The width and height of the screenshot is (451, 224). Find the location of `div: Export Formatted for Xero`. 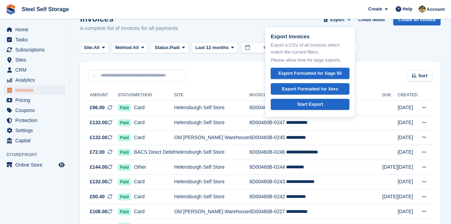

div: Export Formatted for Xero is located at coordinates (310, 89).